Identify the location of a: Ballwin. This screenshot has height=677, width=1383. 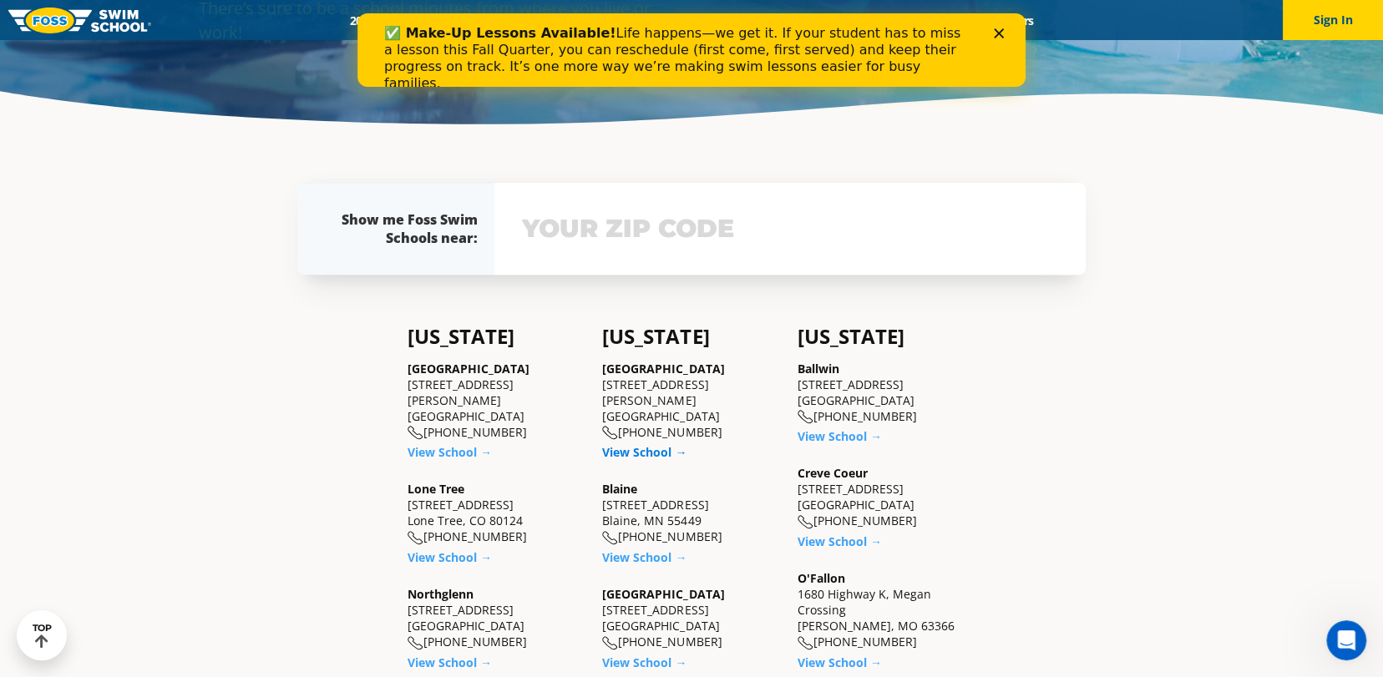
(819, 368).